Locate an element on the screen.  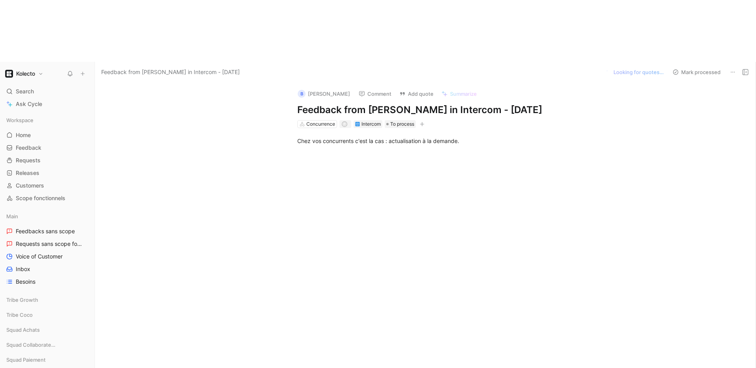
button: KolectoKolecto is located at coordinates (24, 74).